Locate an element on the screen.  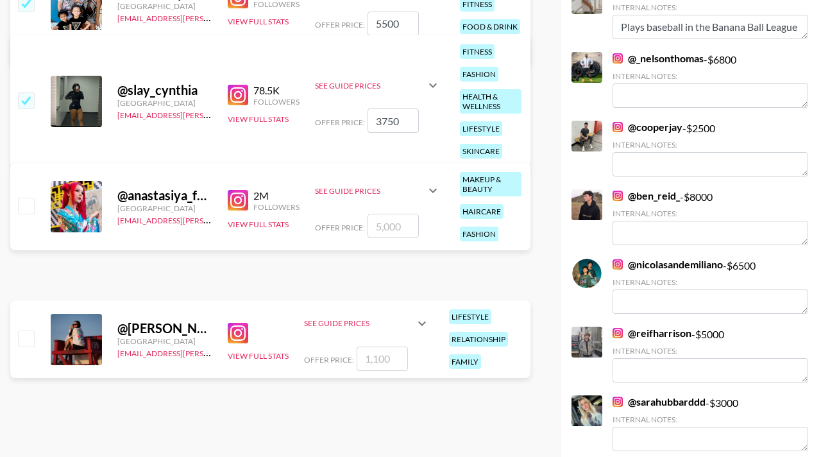
div: - $ 5000 is located at coordinates (710, 354).